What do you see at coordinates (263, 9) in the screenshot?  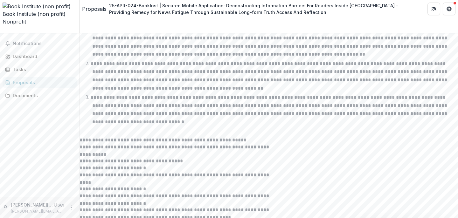 I see `div: 25-APR-024-BookInst | Secured Mobile Application: Deconstructing Information Barriers For Readers...` at bounding box center [263, 9].